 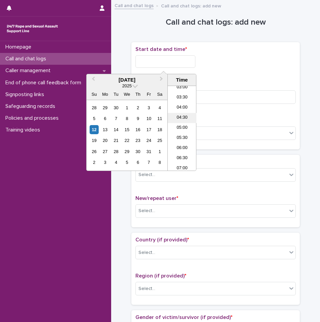 I want to click on p: Call and chat logs, so click(x=27, y=59).